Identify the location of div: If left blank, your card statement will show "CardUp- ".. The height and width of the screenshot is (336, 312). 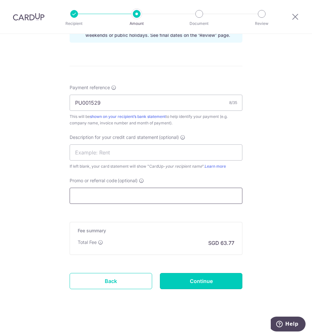
(156, 166).